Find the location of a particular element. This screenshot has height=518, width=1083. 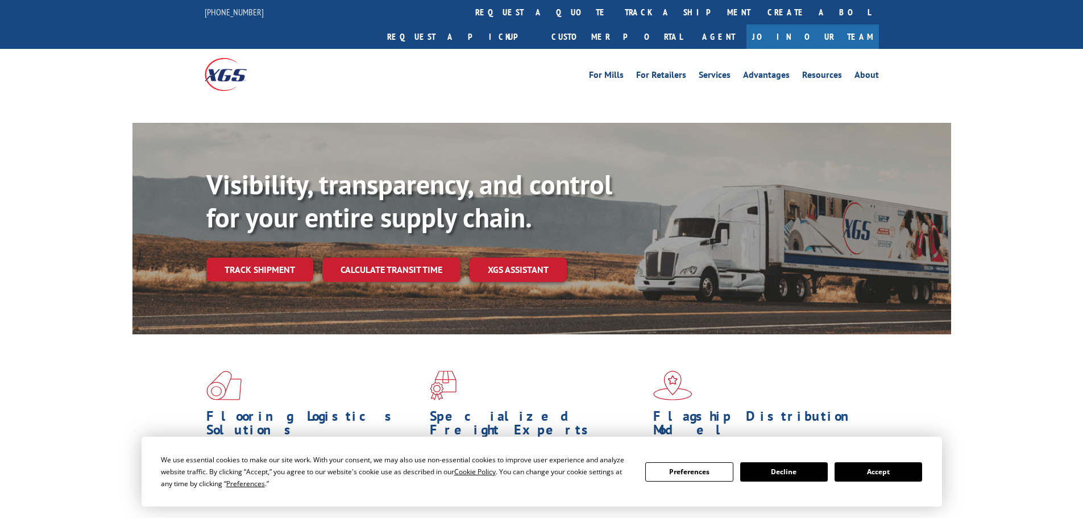

img: xgs-icon-focused-on-flooring-red is located at coordinates (443, 385).